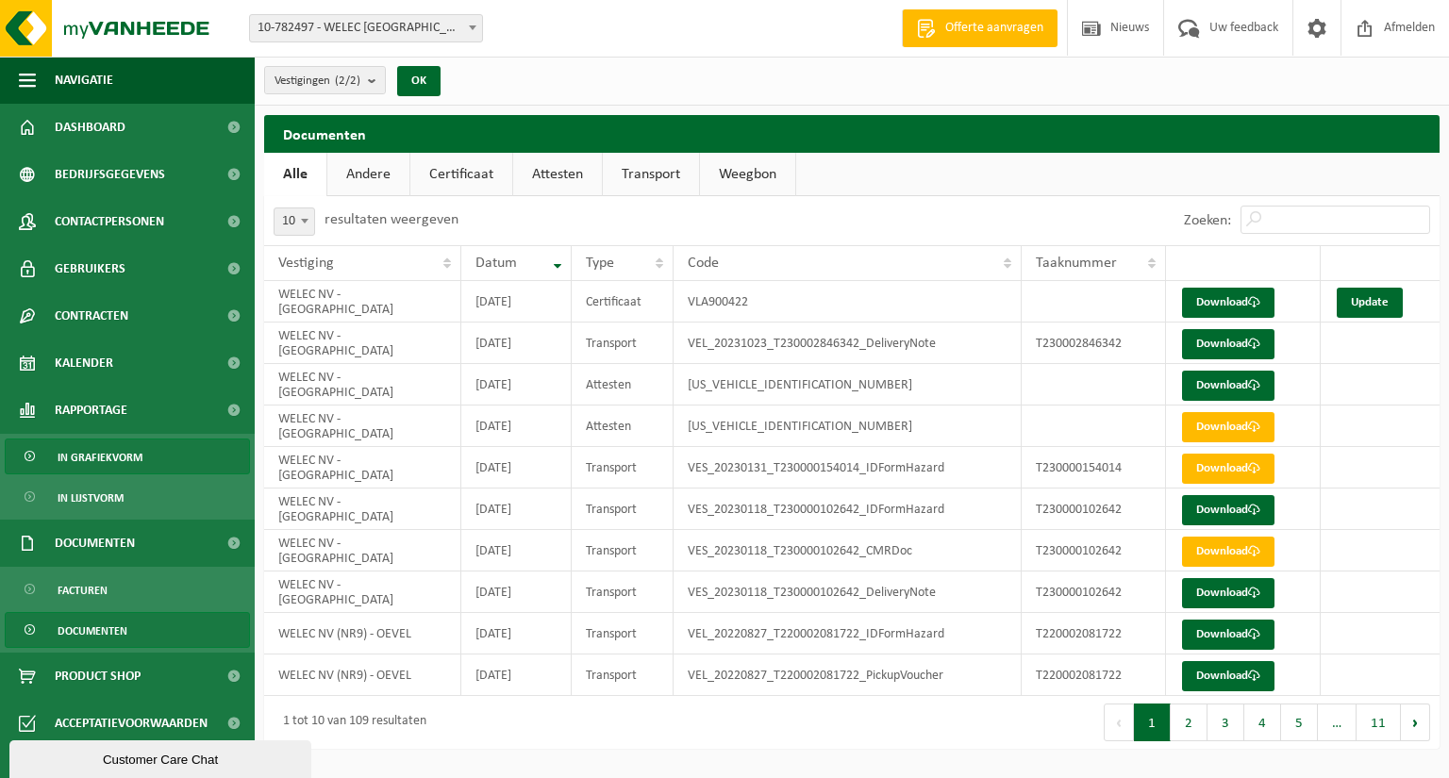 This screenshot has width=1449, height=778. Describe the element at coordinates (92, 631) in the screenshot. I see `span: Documenten` at that location.